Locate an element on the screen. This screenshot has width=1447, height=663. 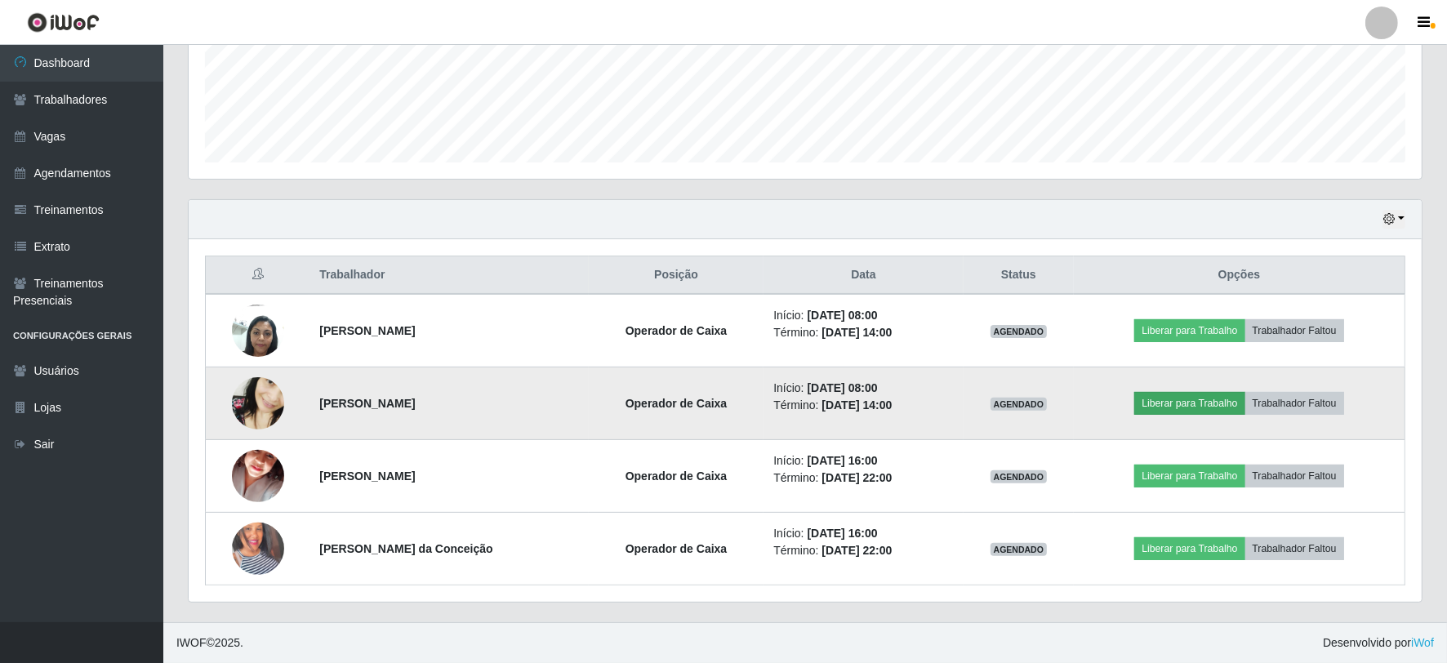
th: Opções is located at coordinates (1240, 275).